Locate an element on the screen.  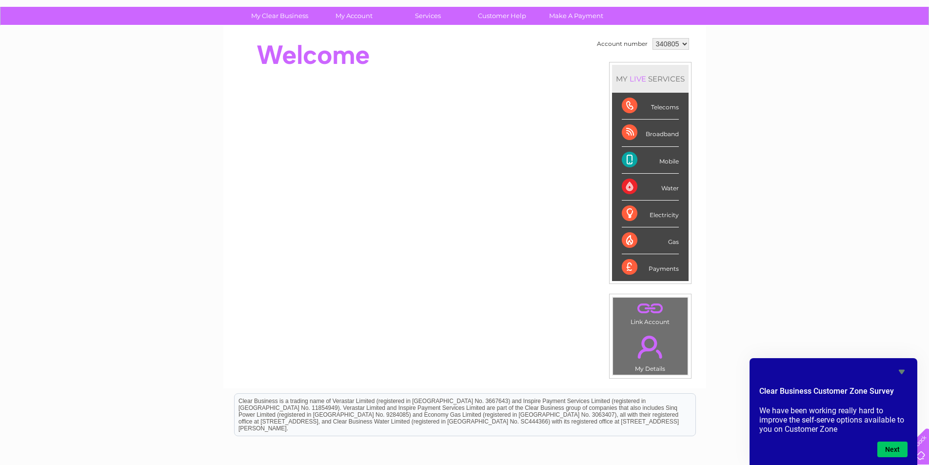
td: Account number is located at coordinates (622, 44).